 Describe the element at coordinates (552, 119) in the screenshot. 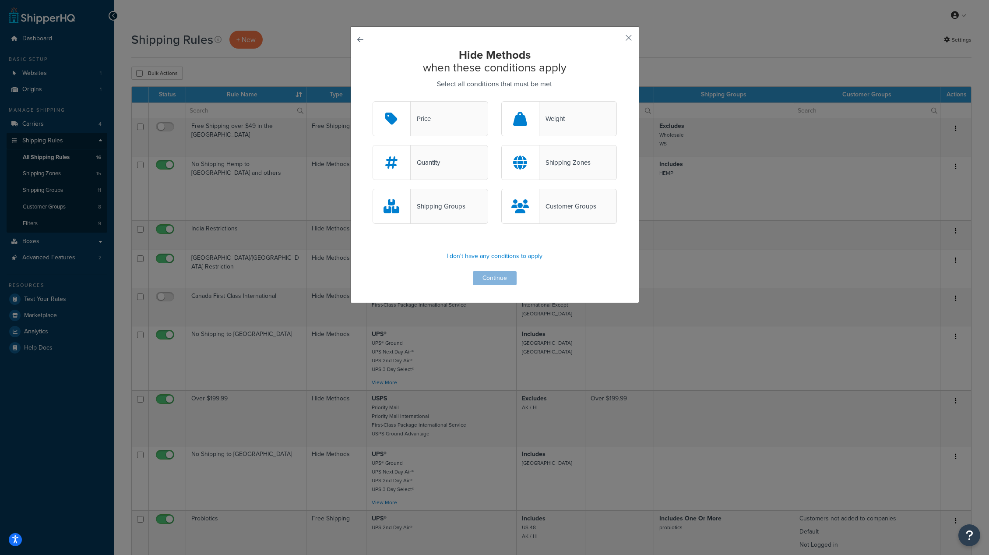

I see `div: Weight` at that location.